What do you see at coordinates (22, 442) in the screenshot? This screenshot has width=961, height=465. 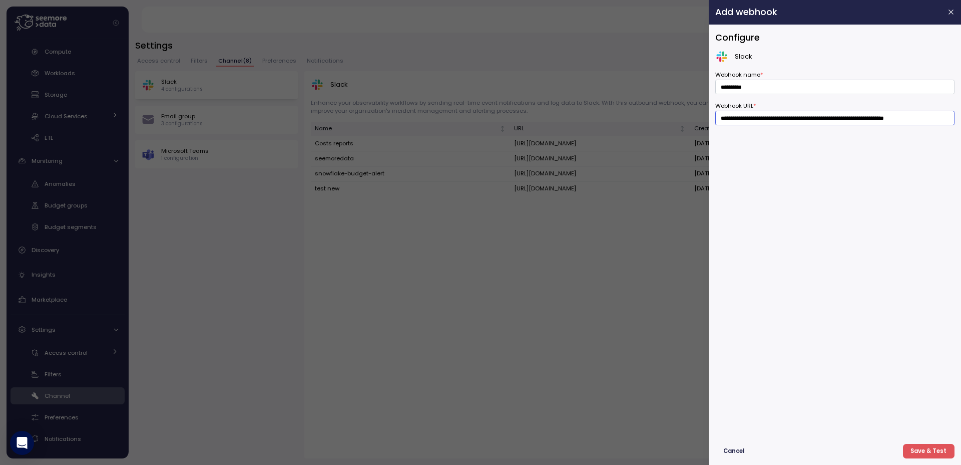 I see `div: Open Intercom Messenger` at bounding box center [22, 442].